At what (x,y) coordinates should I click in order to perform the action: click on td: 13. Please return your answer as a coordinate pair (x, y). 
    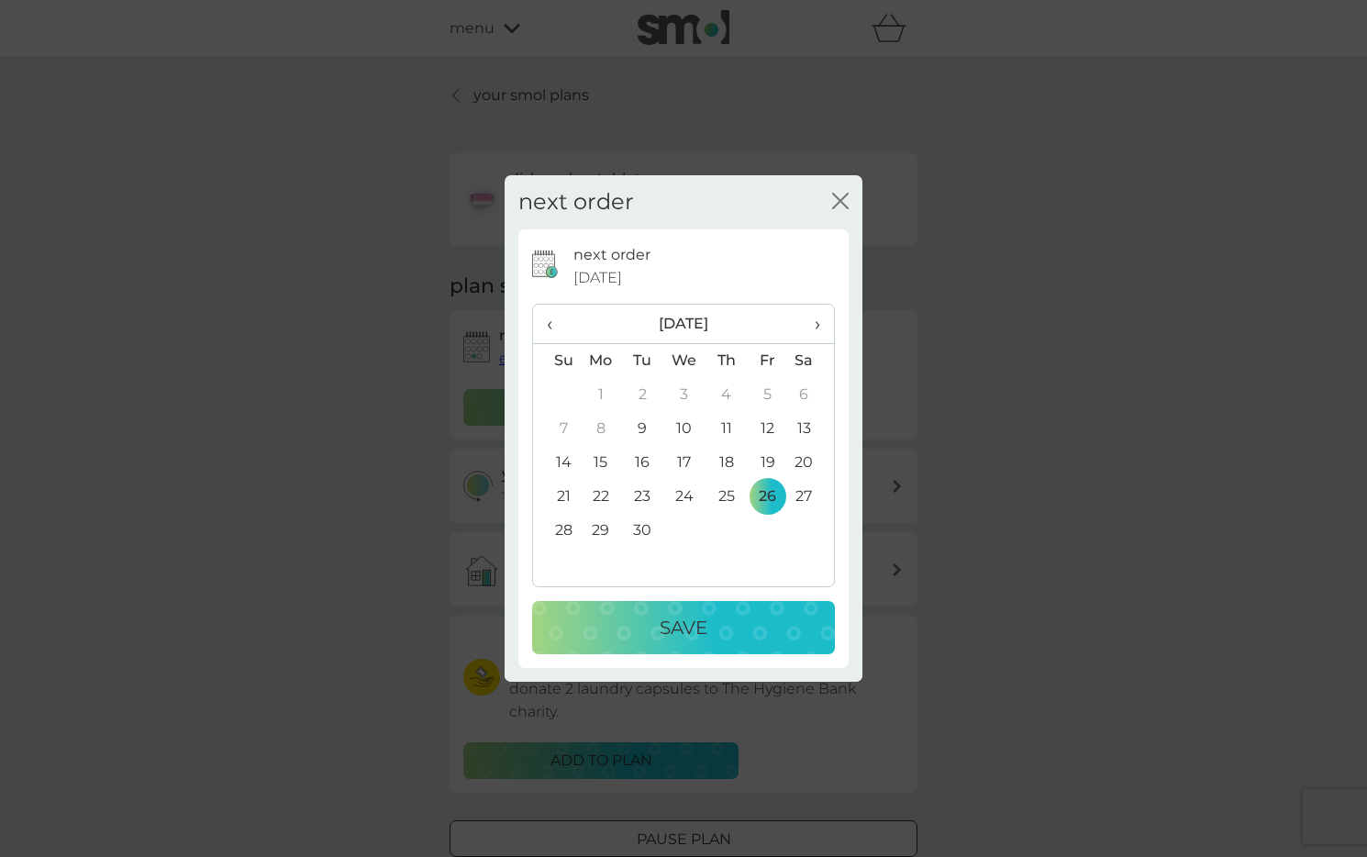
    Looking at the image, I should click on (811, 428).